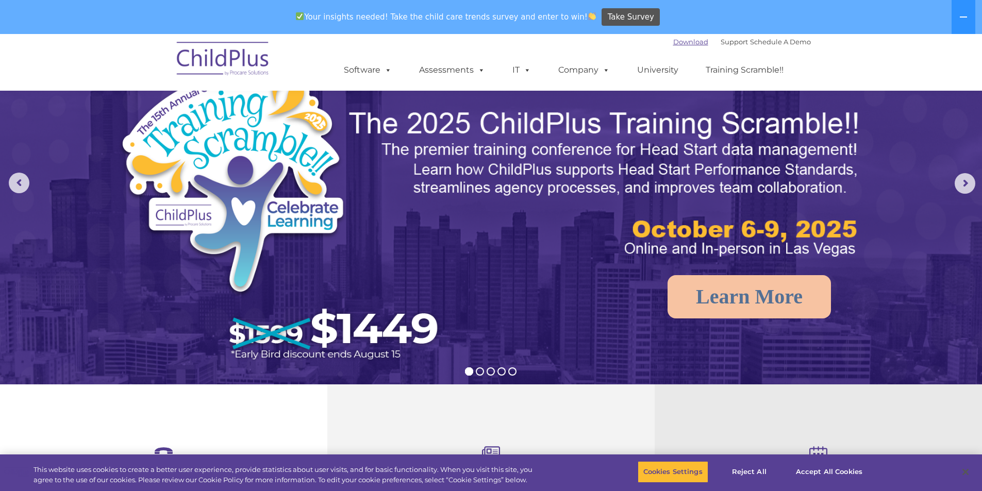  What do you see at coordinates (368, 70) in the screenshot?
I see `a: Software` at bounding box center [368, 70].